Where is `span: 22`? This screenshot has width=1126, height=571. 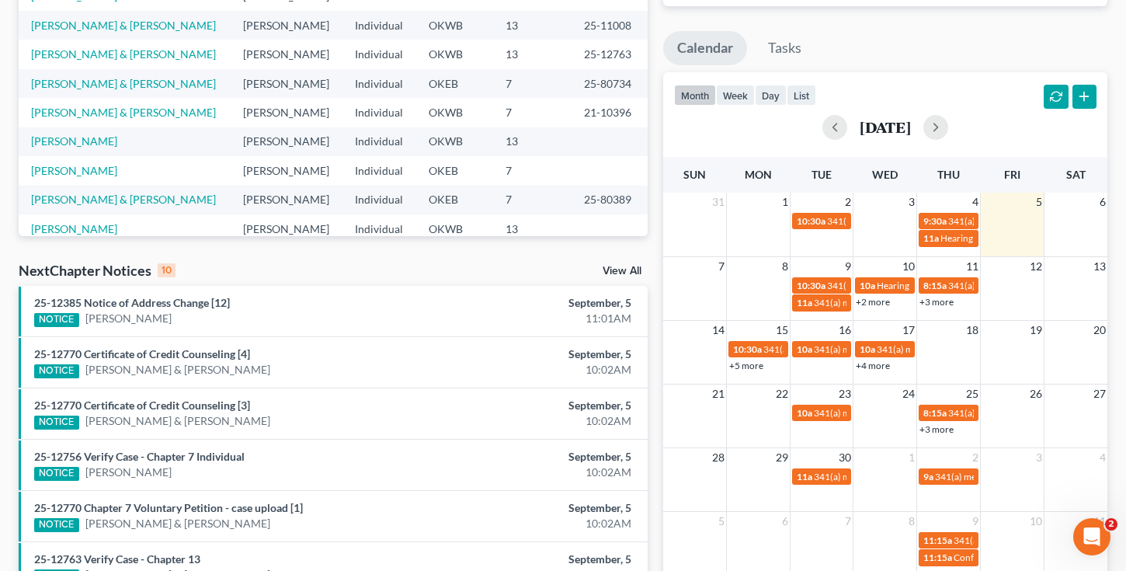 span: 22 is located at coordinates (782, 394).